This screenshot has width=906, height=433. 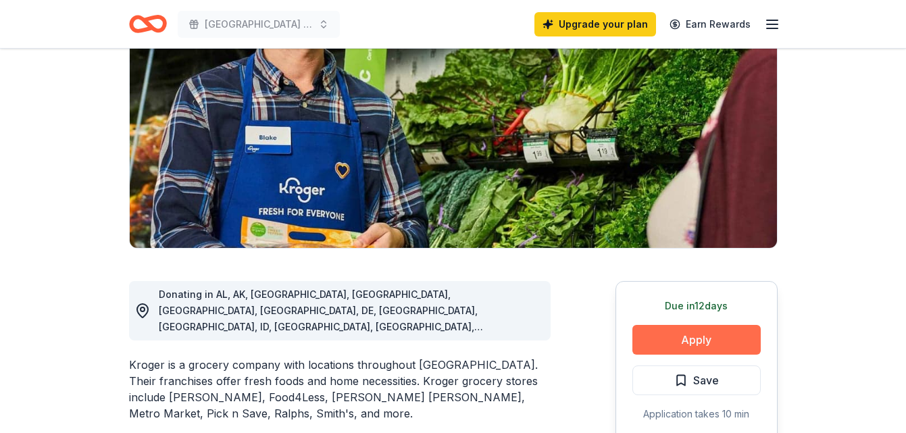 What do you see at coordinates (697, 306) in the screenshot?
I see `div: Due in 12 days` at bounding box center [697, 306].